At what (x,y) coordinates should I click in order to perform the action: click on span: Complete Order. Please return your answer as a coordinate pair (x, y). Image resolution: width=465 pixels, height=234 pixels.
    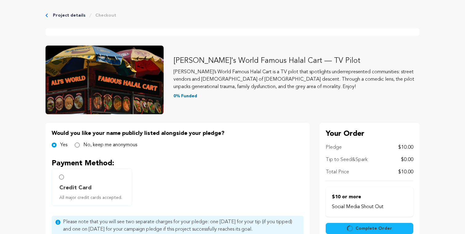
    Looking at the image, I should click on (374, 228).